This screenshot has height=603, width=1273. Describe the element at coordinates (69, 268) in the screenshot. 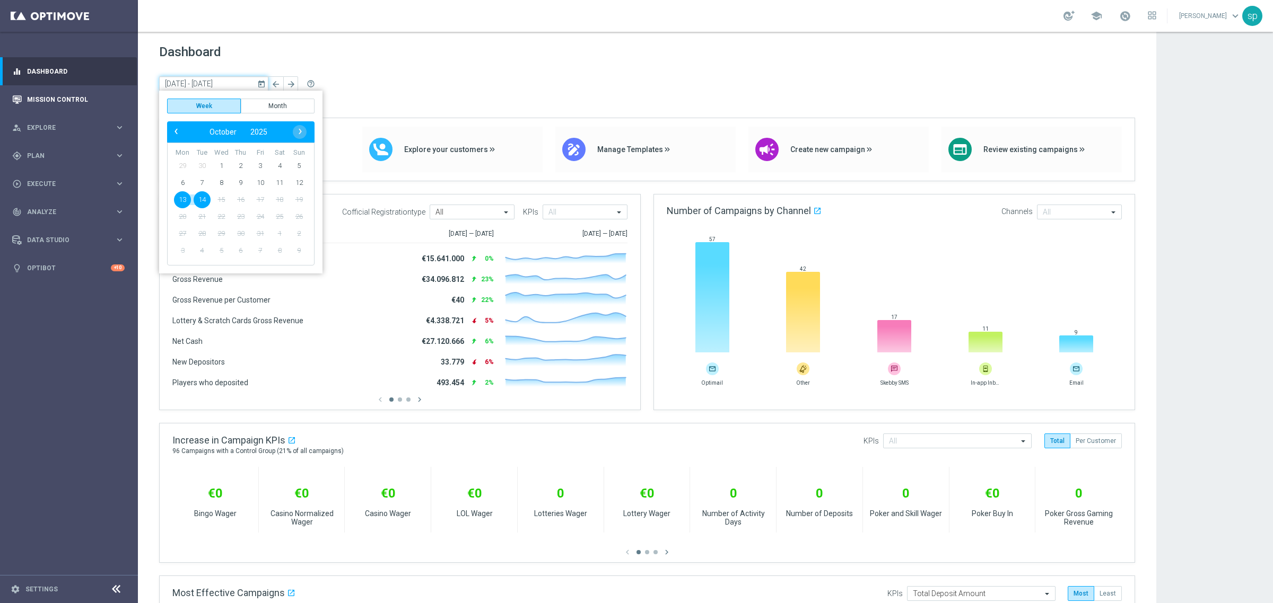

I see `a: Optibot` at that location.